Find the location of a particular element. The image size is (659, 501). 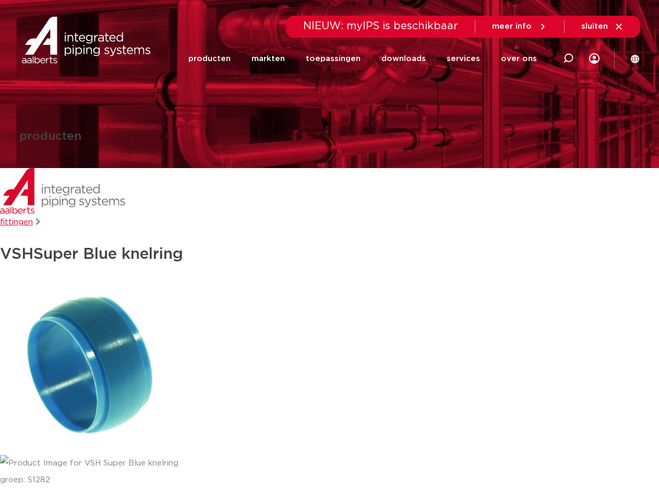

nav: Menu is located at coordinates (362, 58).